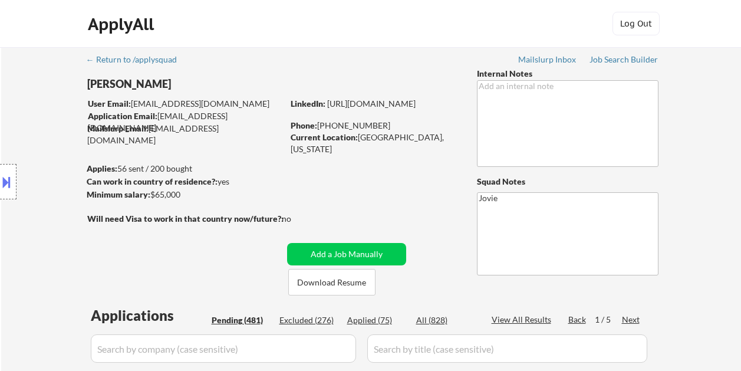 Image resolution: width=741 pixels, height=371 pixels. What do you see at coordinates (241, 320) in the screenshot?
I see `div: Pending (481)` at bounding box center [241, 320].